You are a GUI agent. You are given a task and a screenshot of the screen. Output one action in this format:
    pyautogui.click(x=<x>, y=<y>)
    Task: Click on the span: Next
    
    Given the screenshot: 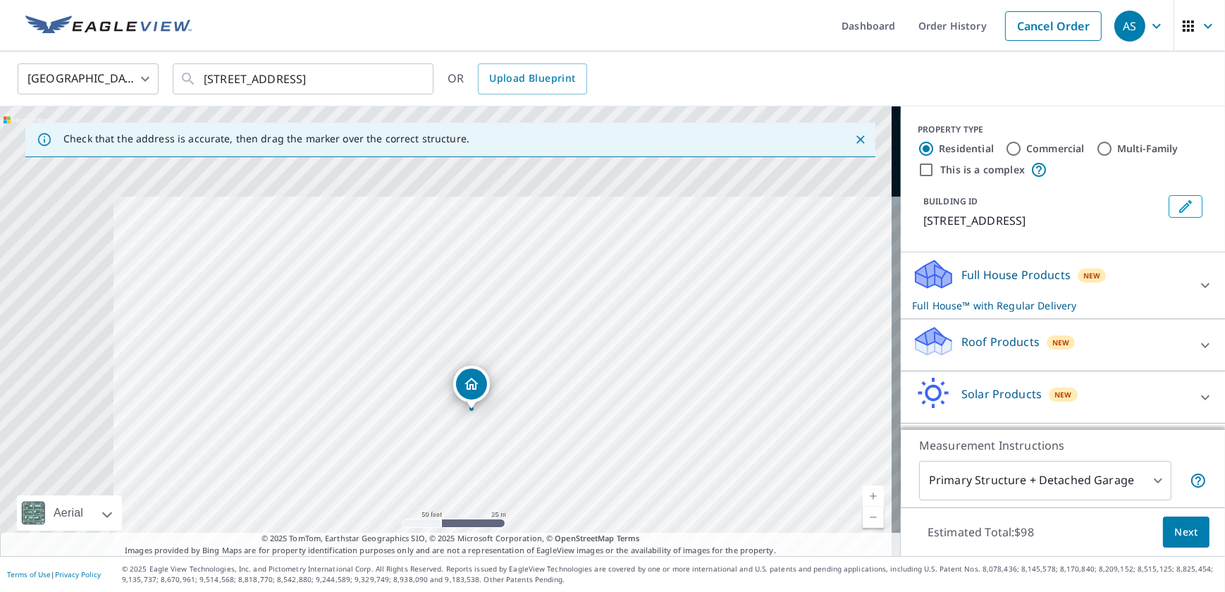 What is the action you would take?
    pyautogui.click(x=1186, y=532)
    